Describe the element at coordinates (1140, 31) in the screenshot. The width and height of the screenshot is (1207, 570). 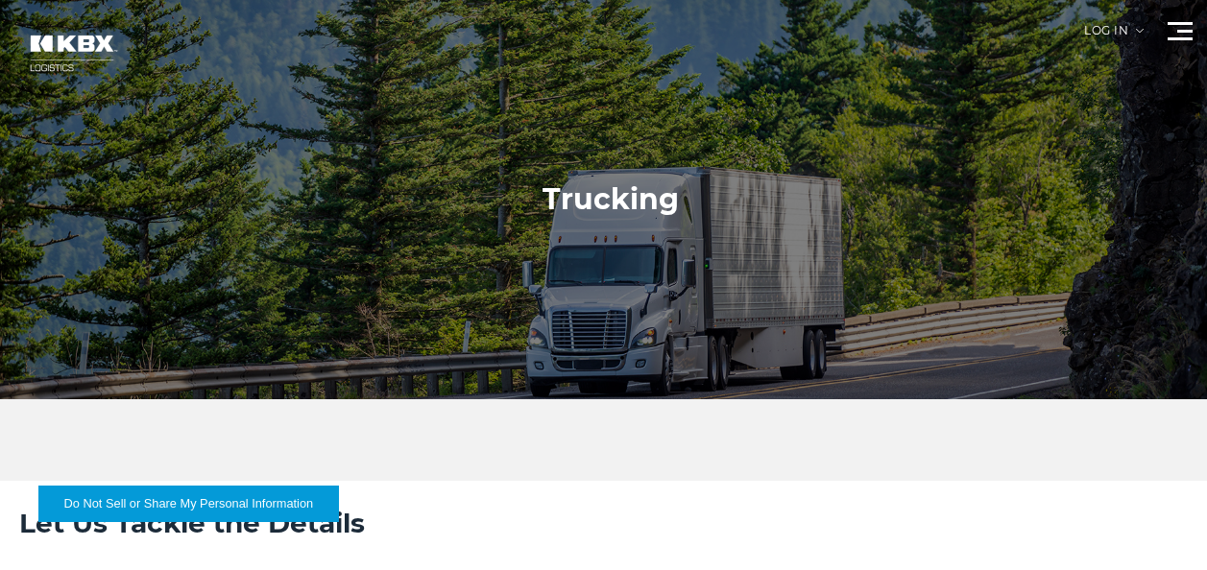
I see `img: arrow` at that location.